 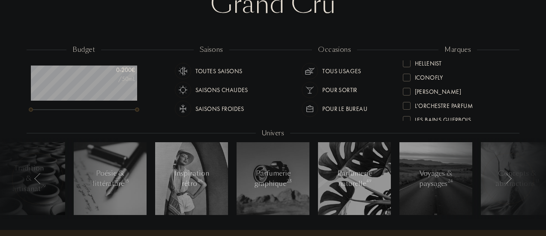 What do you see at coordinates (183, 90) in the screenshot?
I see `img: usage_season_hot_white.svg` at bounding box center [183, 90].